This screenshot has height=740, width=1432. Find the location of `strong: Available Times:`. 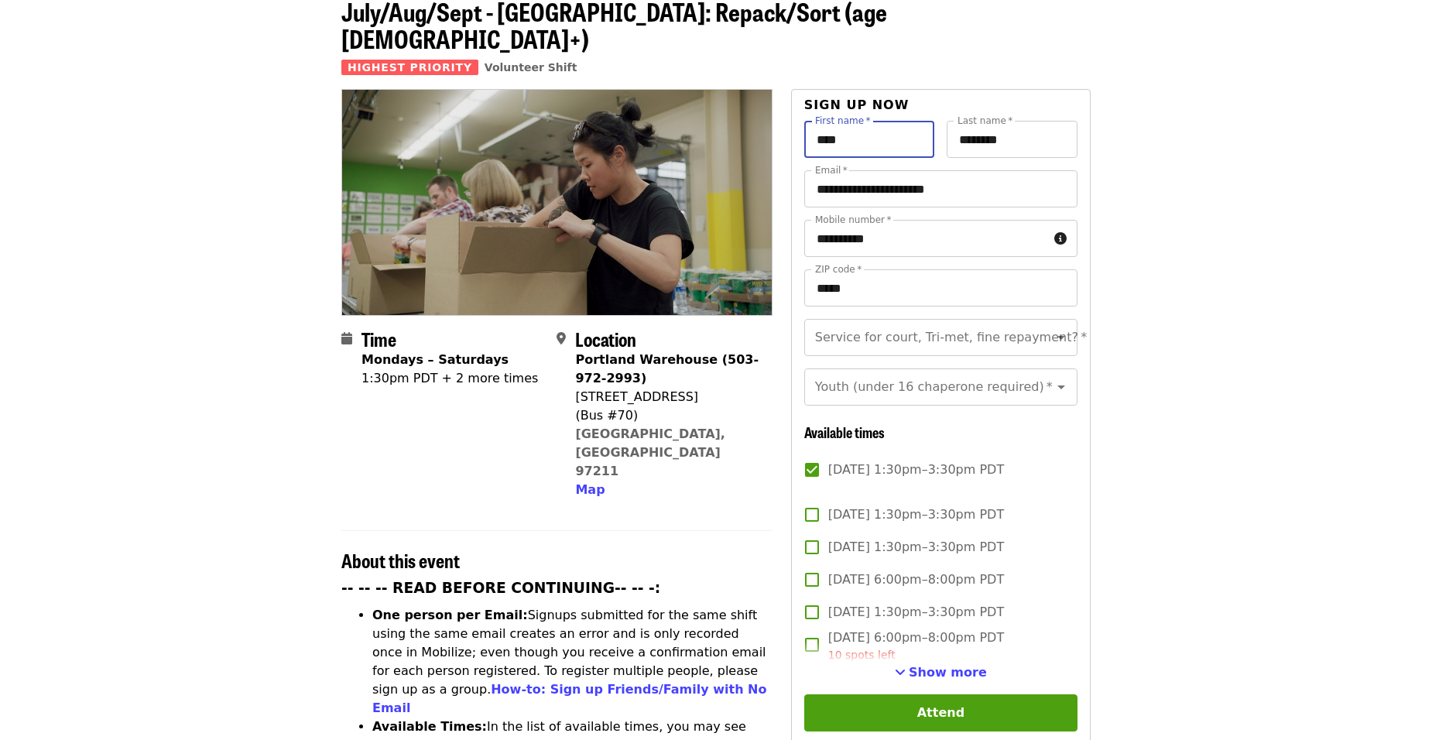

strong: Available Times: is located at coordinates (430, 726).